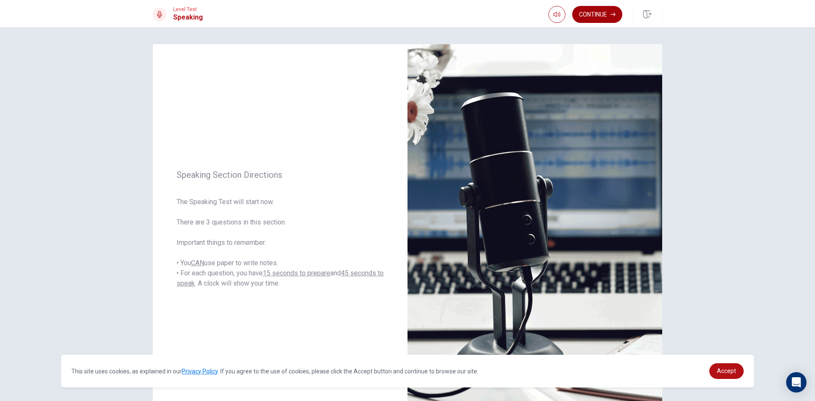 The width and height of the screenshot is (815, 401). Describe the element at coordinates (280, 175) in the screenshot. I see `span: Speaking Section Directions` at that location.